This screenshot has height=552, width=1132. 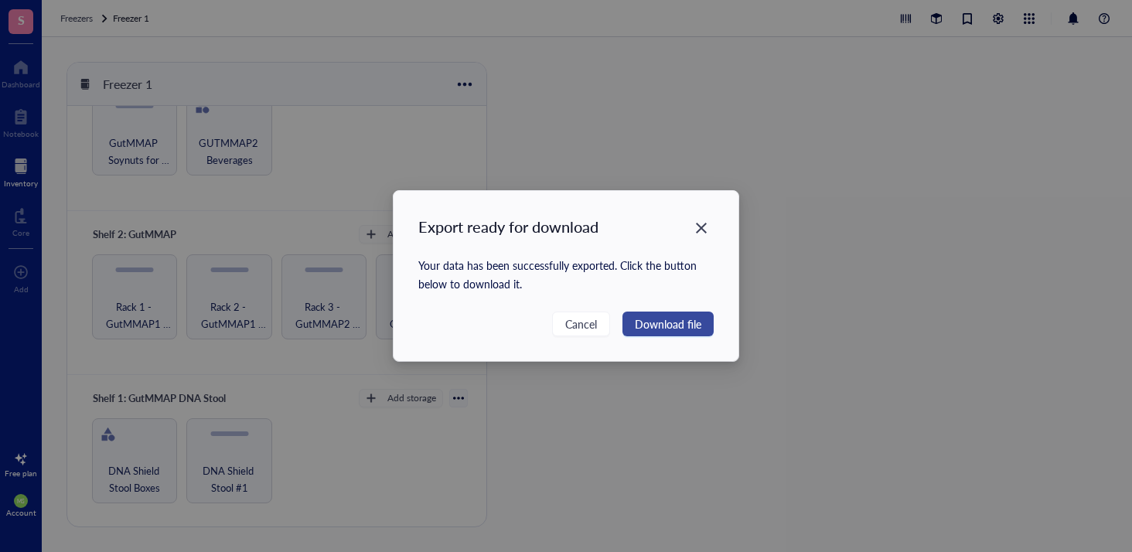 I want to click on button: Close, so click(x=702, y=228).